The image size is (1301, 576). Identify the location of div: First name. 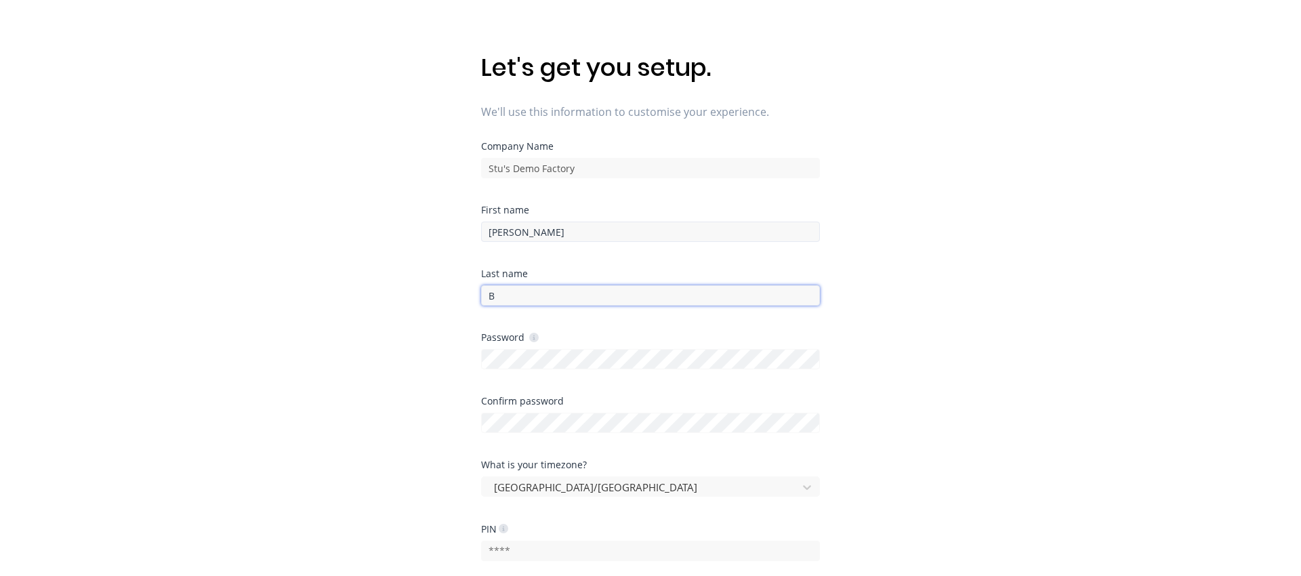
(651, 210).